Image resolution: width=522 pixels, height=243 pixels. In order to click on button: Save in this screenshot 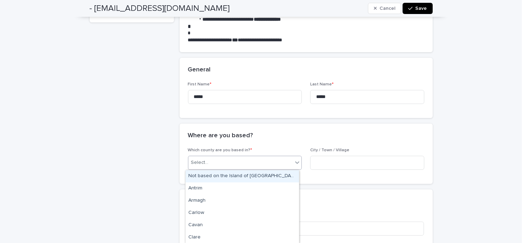, I will do `click(417, 8)`.